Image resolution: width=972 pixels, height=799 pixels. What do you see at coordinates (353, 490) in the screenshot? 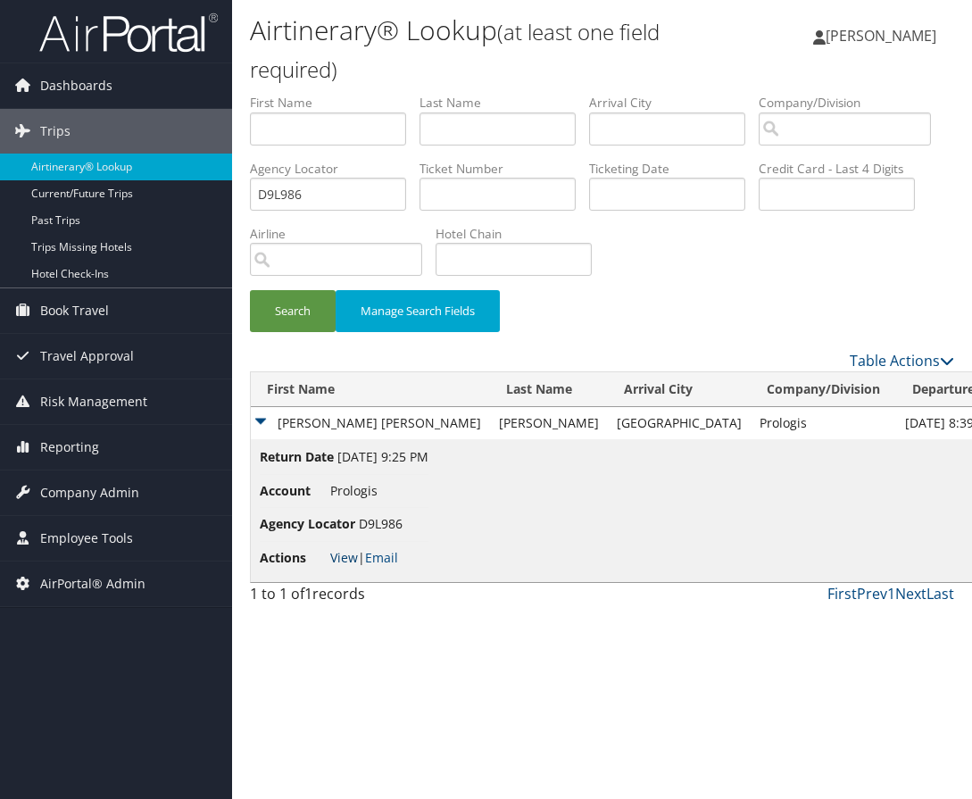
I see `span: Prologis` at bounding box center [353, 490].